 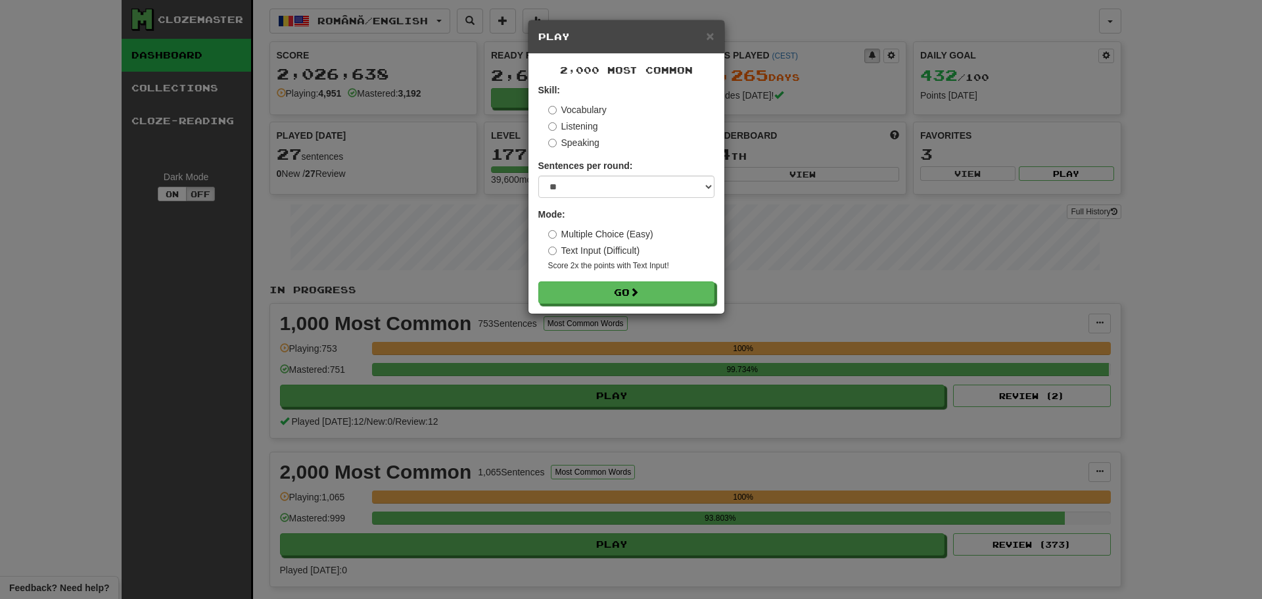 I want to click on label: Vocabulary, so click(x=577, y=110).